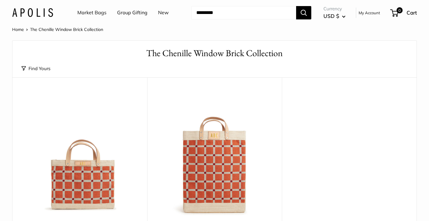  I want to click on button: USD $, so click(335, 16).